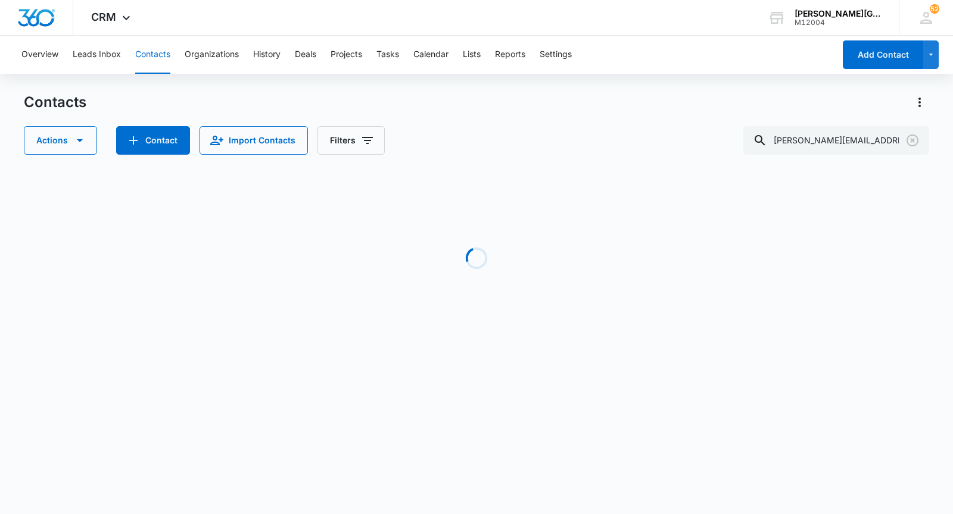  Describe the element at coordinates (55, 102) in the screenshot. I see `h1: Contacts` at that location.